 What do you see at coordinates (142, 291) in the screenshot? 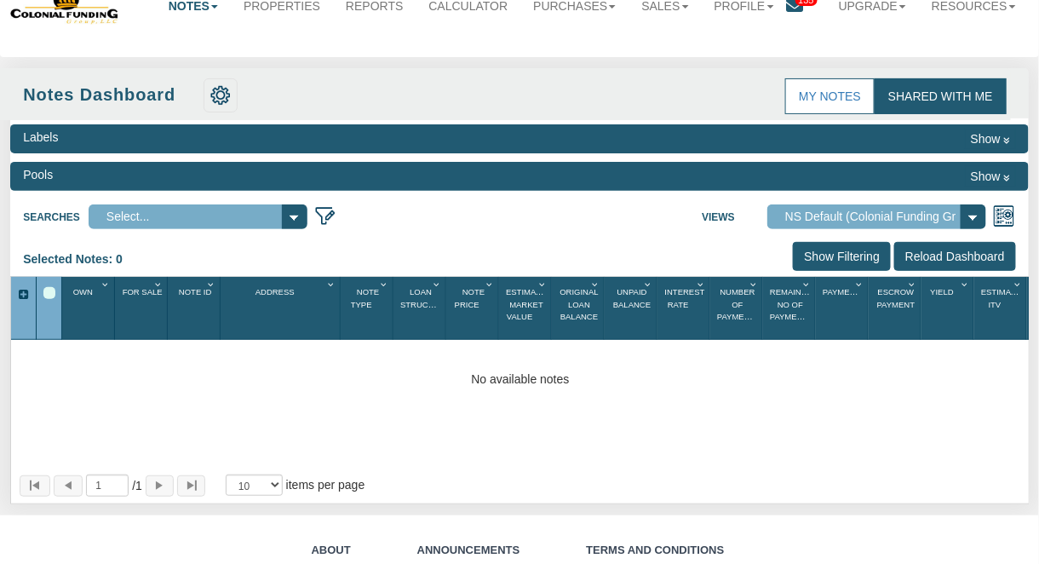
I see `span: For Sale` at bounding box center [142, 291].